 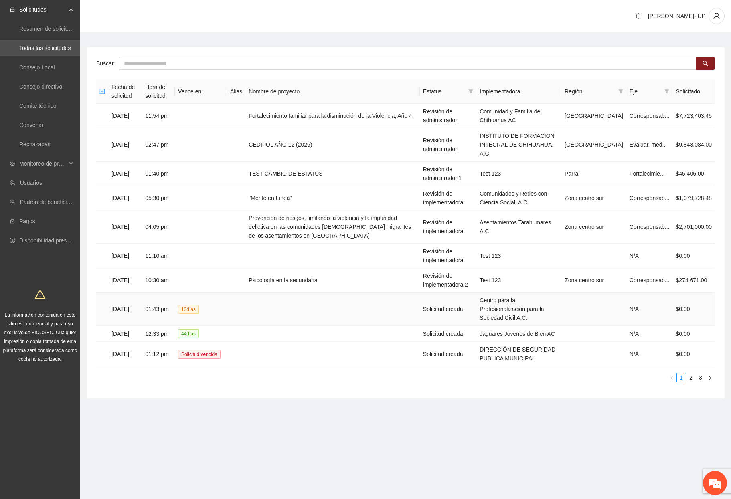 I want to click on li: 2, so click(x=691, y=378).